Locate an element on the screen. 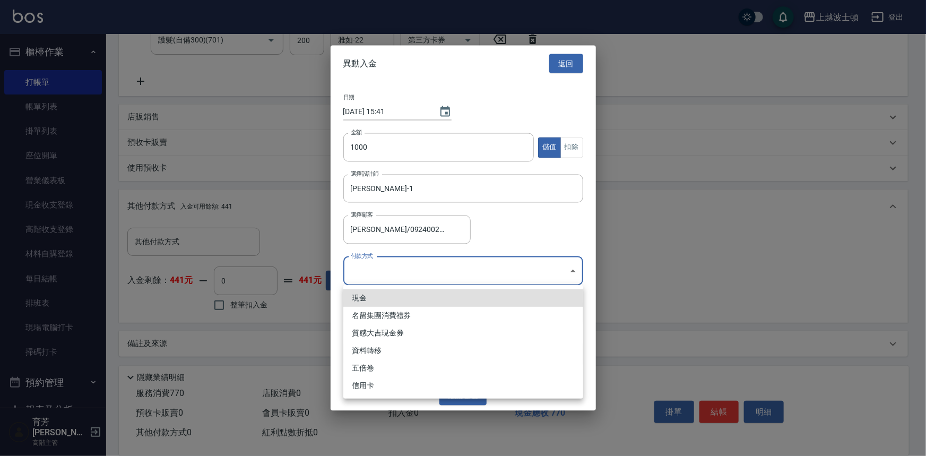 This screenshot has width=926, height=456. li: 現金 is located at coordinates (463, 298).